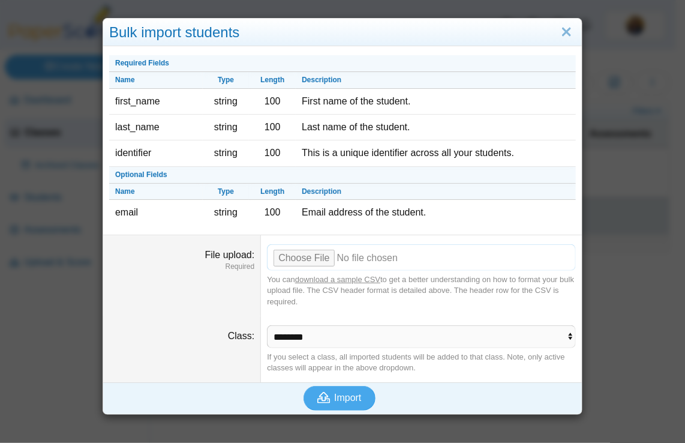 This screenshot has width=685, height=443. What do you see at coordinates (340, 398) in the screenshot?
I see `button: Import` at bounding box center [340, 398].